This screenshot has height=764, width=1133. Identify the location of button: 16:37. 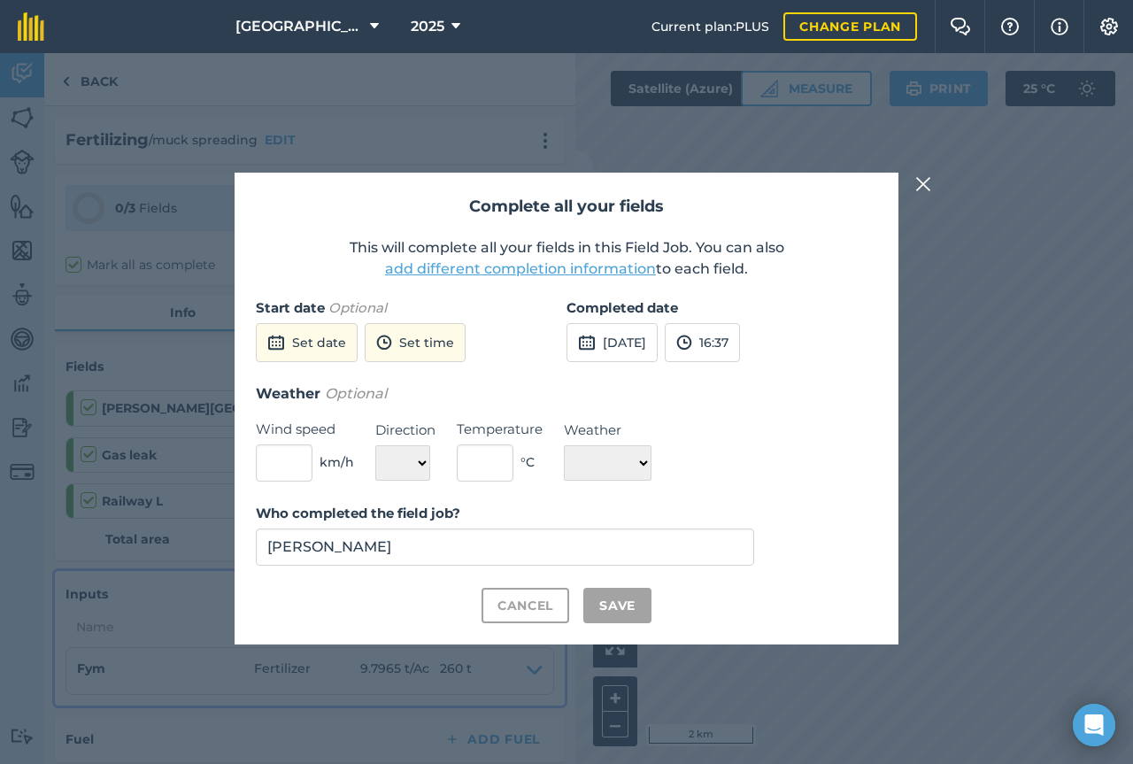
(702, 343).